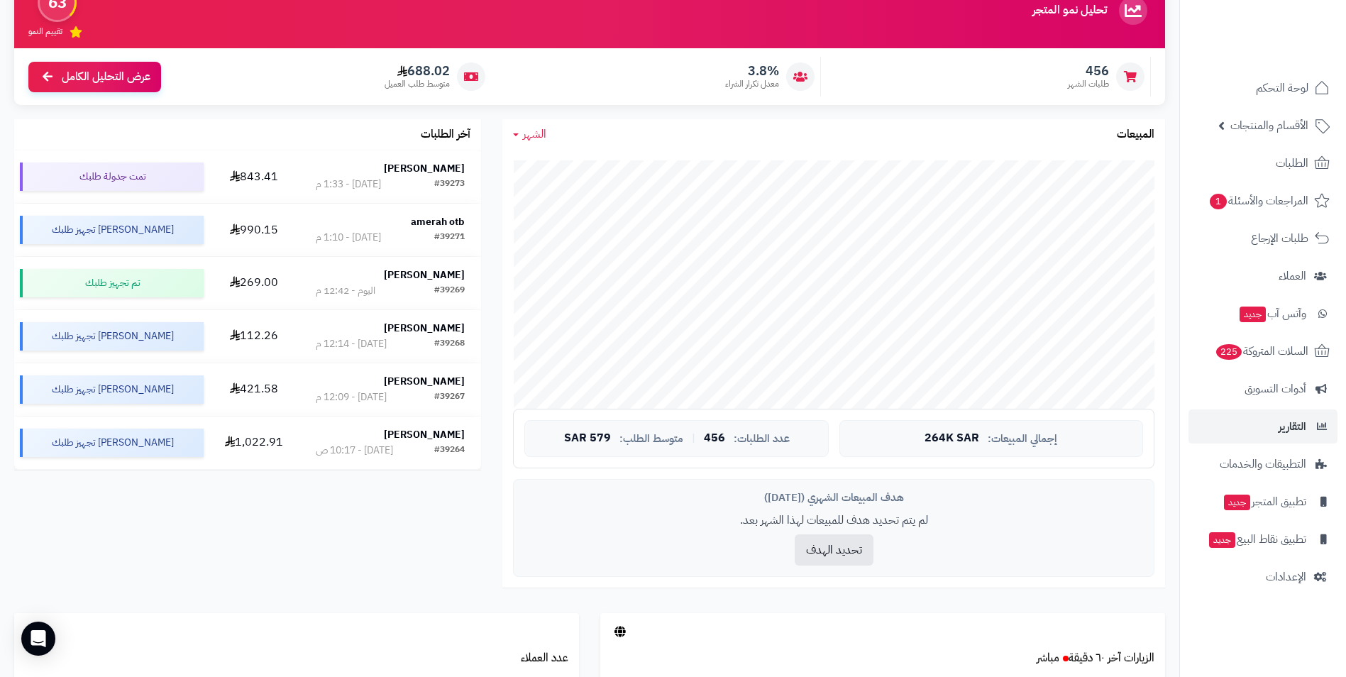 This screenshot has width=1346, height=677. Describe the element at coordinates (417, 71) in the screenshot. I see `span: 688.02` at that location.